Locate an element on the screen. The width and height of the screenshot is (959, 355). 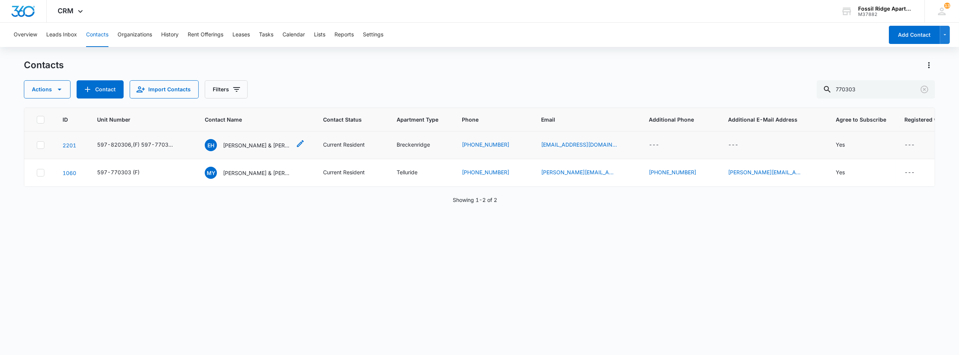
span: Agree to Subscribe is located at coordinates (861, 119).